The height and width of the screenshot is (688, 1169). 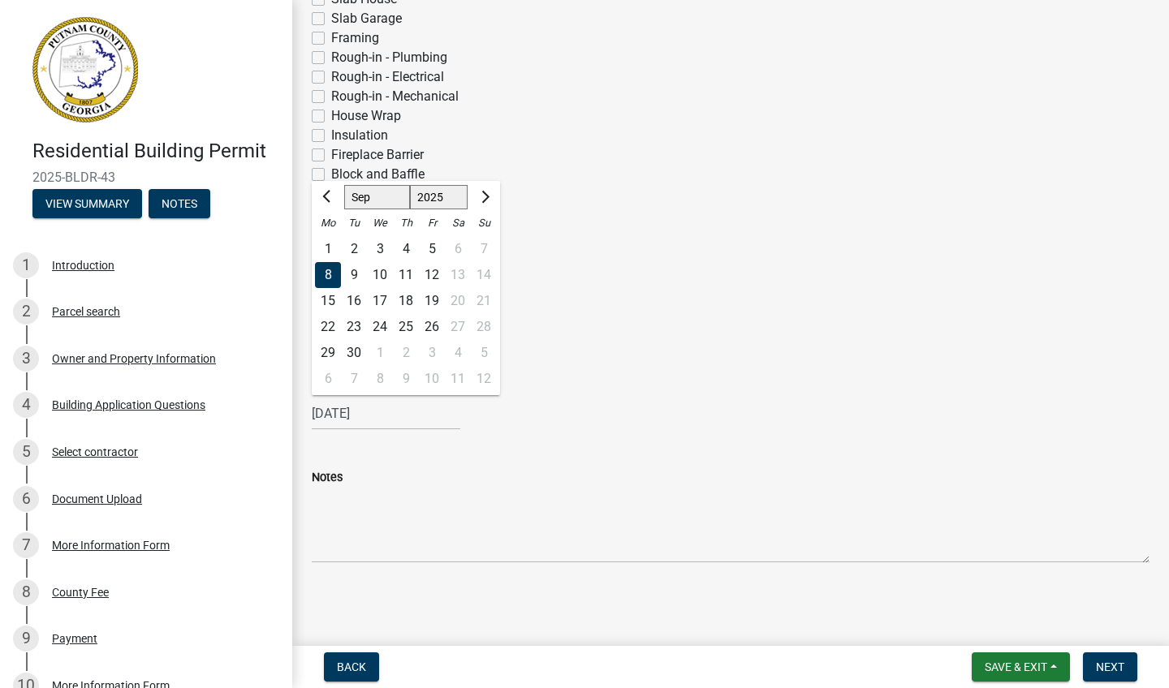 I want to click on div: Wednesday, September 3, 2025, so click(x=380, y=249).